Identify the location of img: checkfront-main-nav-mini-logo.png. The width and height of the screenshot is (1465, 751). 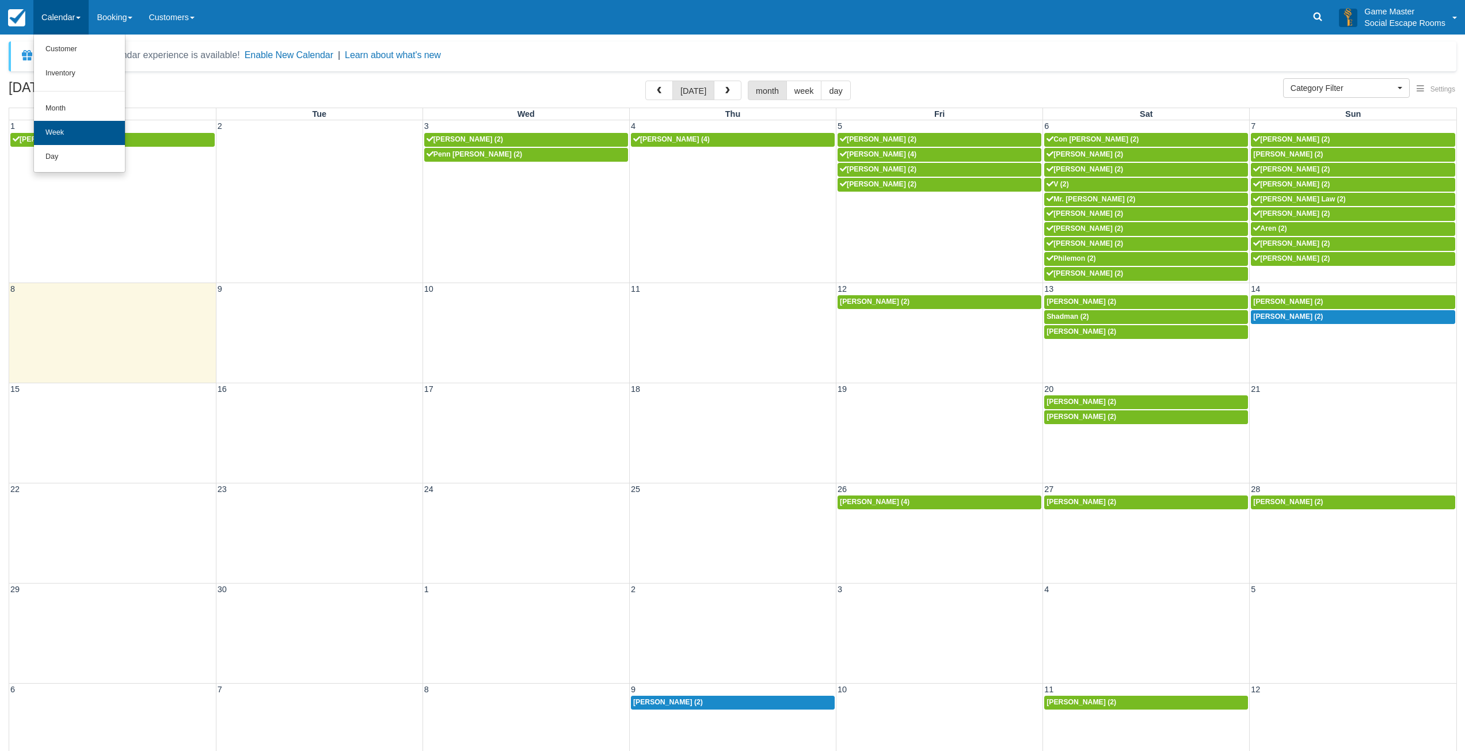
(17, 18).